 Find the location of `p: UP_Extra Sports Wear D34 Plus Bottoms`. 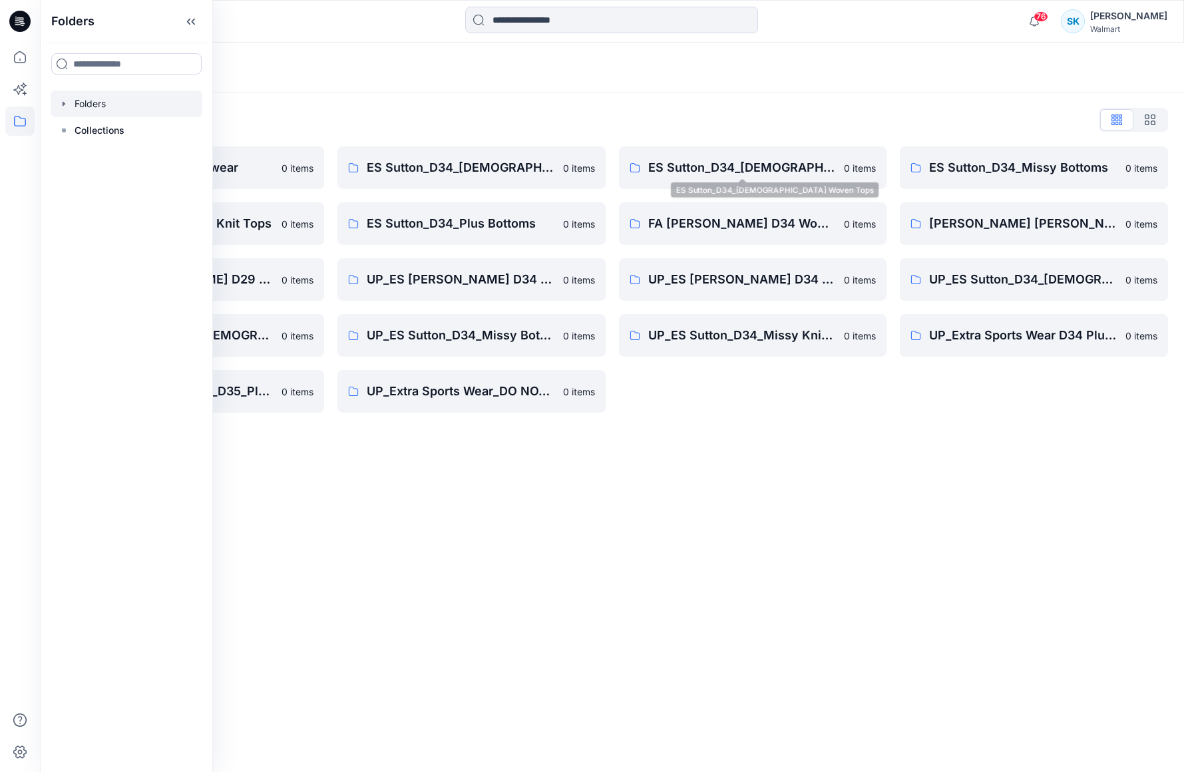

p: UP_Extra Sports Wear D34 Plus Bottoms is located at coordinates (1023, 335).